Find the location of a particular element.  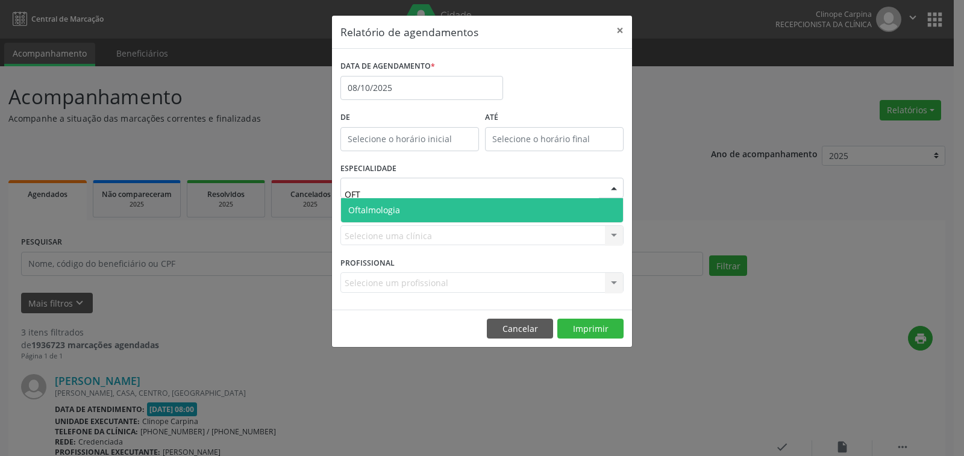

input: Selecione o horário final is located at coordinates (554, 139).